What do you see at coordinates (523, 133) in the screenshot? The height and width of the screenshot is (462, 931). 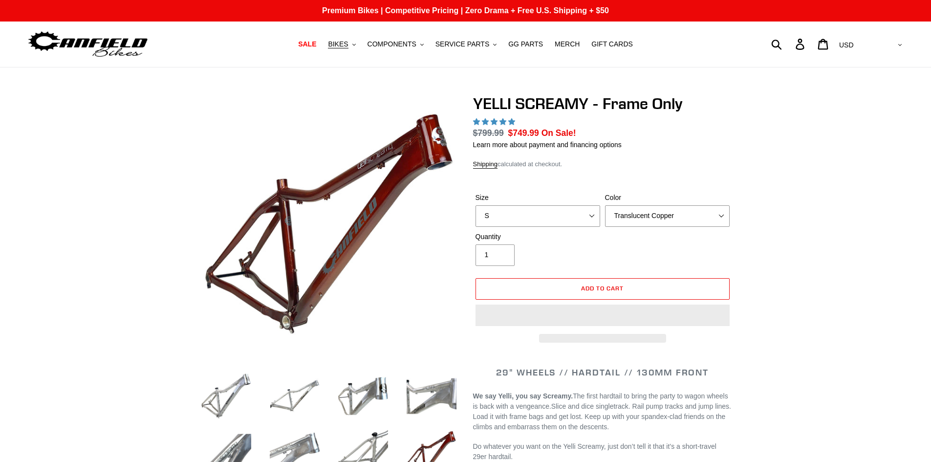 I see `span: $749.99` at bounding box center [523, 133].